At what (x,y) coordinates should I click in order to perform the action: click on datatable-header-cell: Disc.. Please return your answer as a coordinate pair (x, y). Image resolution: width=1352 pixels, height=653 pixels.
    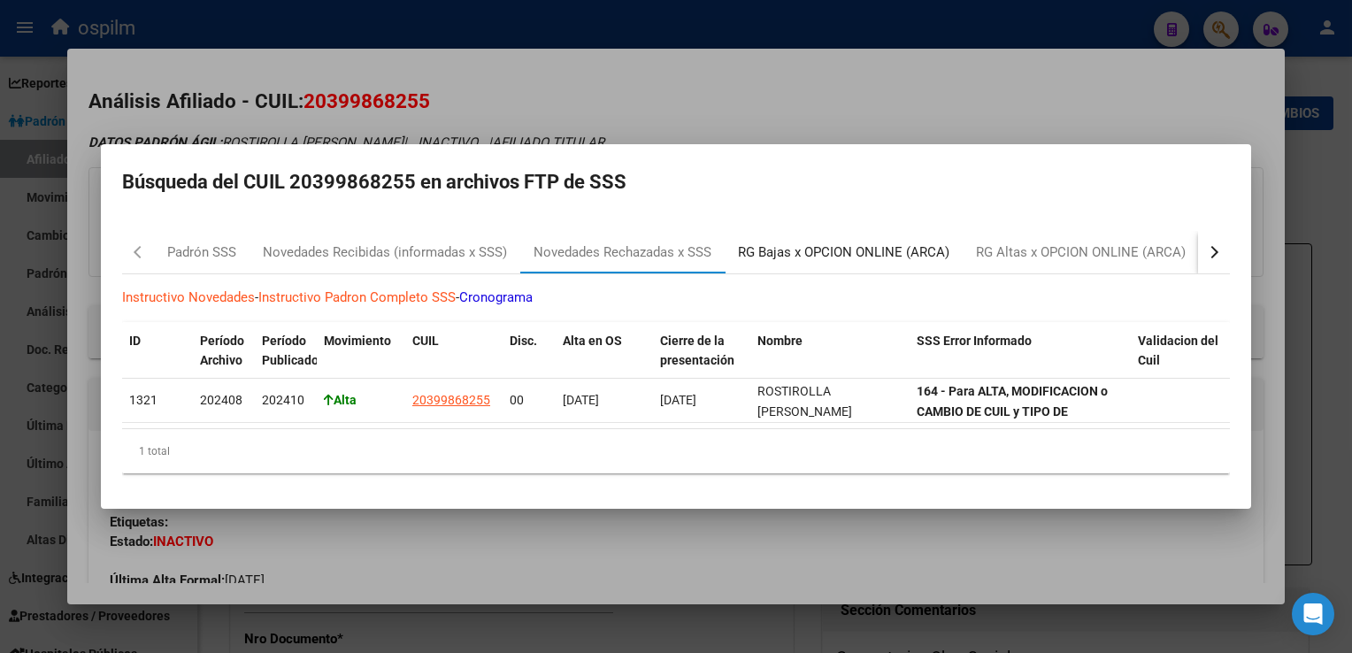
    Looking at the image, I should click on (529, 351).